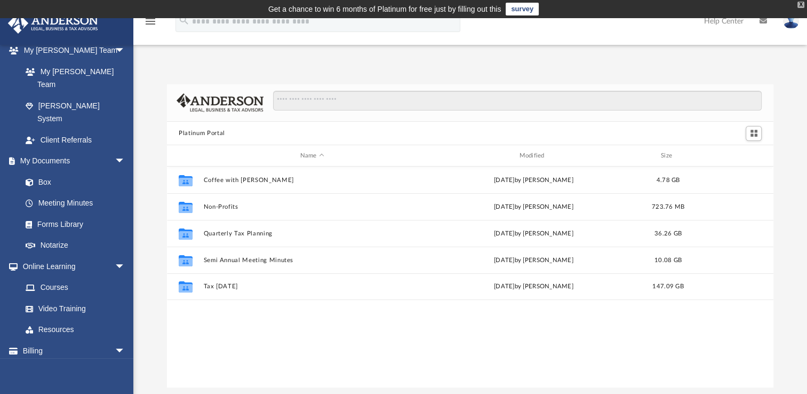 This screenshot has height=394, width=807. I want to click on span: 723.76 MB, so click(668, 206).